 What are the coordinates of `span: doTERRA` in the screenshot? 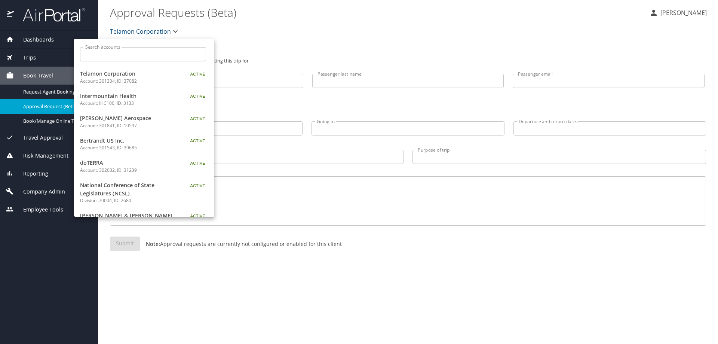 It's located at (127, 163).